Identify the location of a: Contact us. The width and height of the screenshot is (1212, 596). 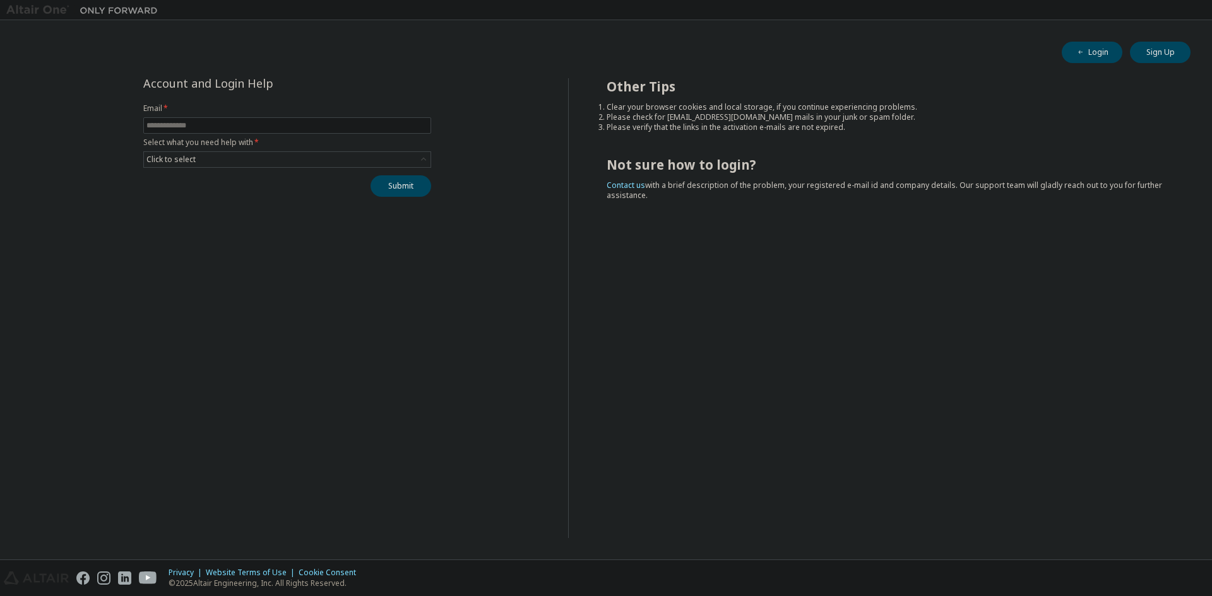
(625, 185).